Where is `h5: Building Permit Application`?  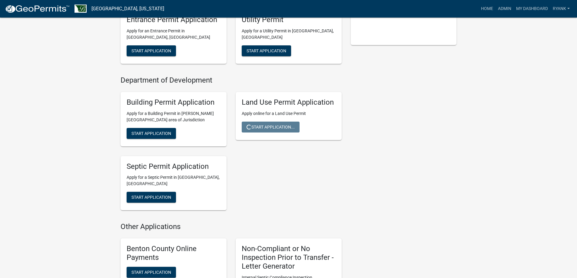
h5: Building Permit Application is located at coordinates (173, 102).